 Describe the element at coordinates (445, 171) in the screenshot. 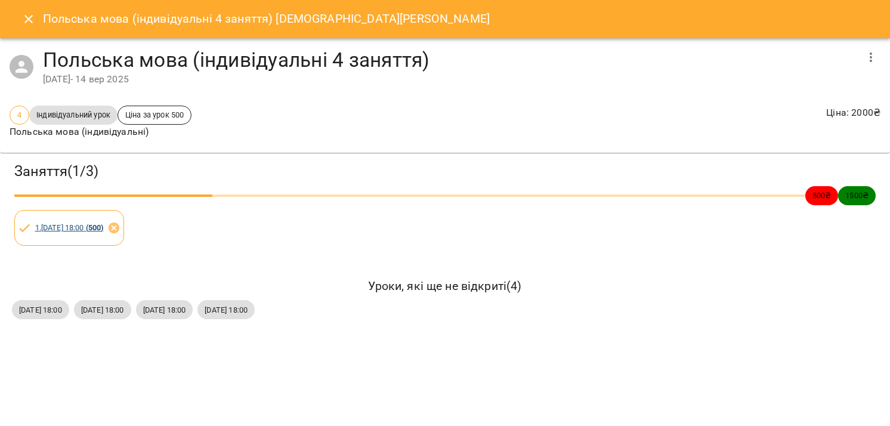

I see `h3: Заняття ( 1 / 3 )` at that location.